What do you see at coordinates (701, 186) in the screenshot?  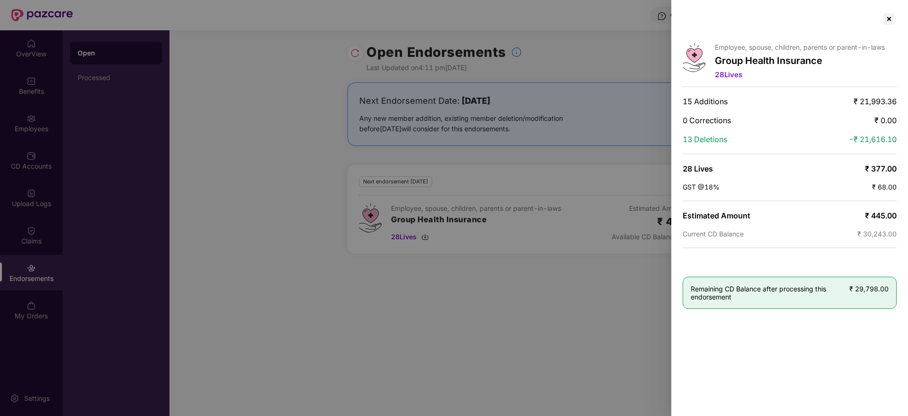 I see `span: GST @18%` at bounding box center [701, 186].